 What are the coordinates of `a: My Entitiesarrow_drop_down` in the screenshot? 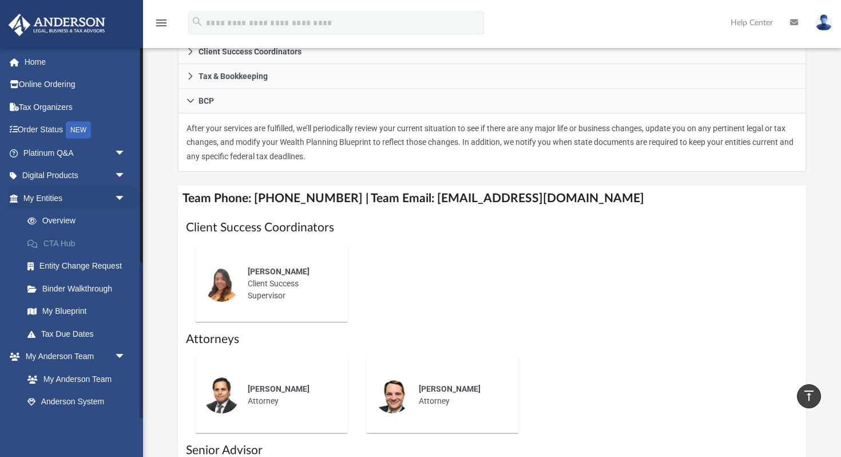 It's located at (76, 198).